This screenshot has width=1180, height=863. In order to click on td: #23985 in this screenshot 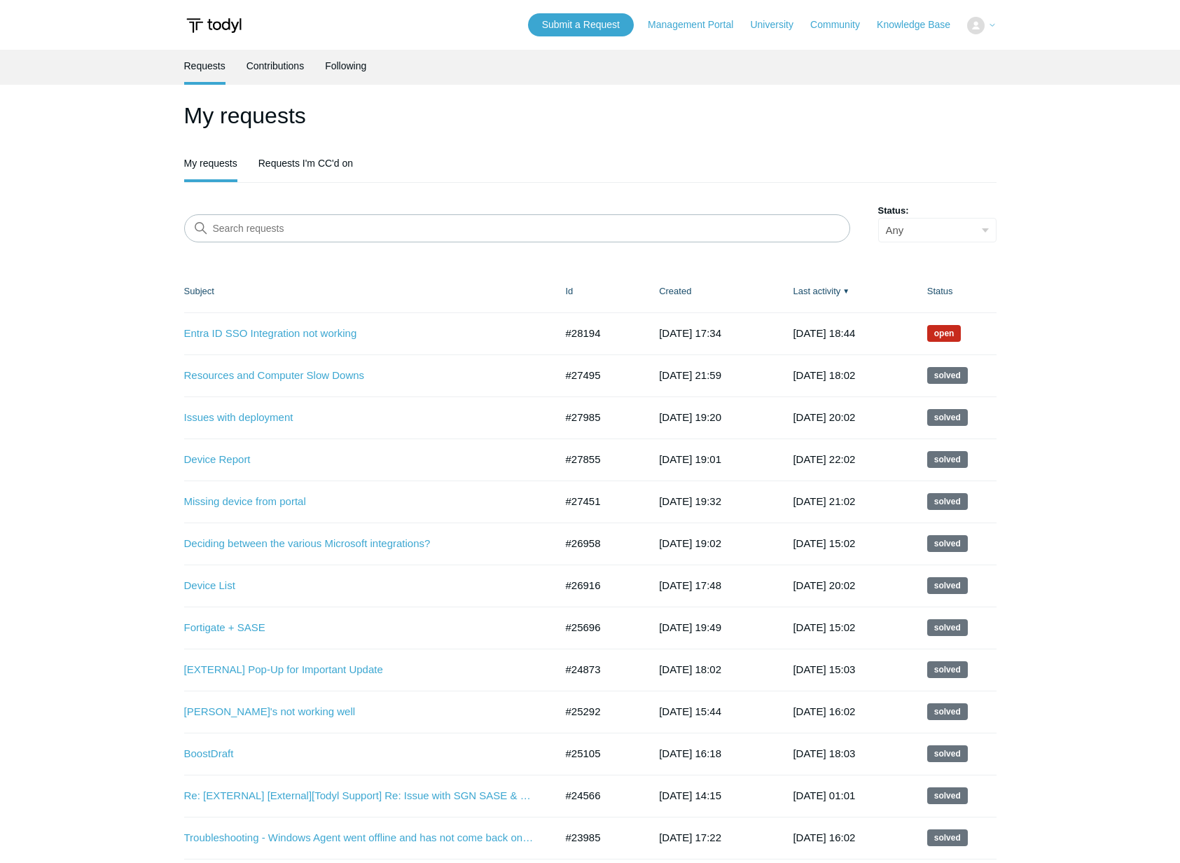, I will do `click(599, 838)`.